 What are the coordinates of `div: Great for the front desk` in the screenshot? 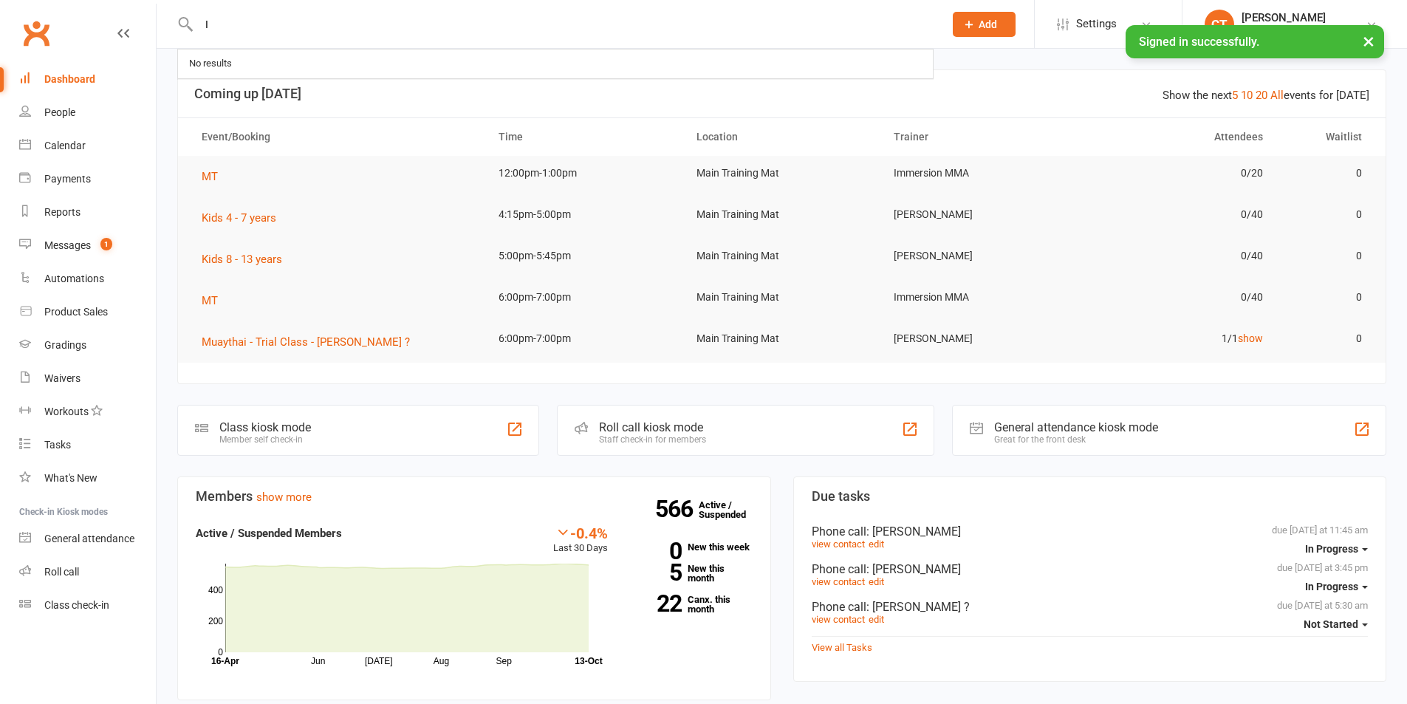 It's located at (1076, 440).